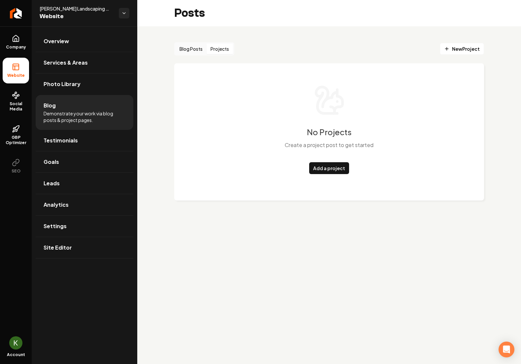 This screenshot has width=521, height=364. I want to click on span: Account, so click(16, 355).